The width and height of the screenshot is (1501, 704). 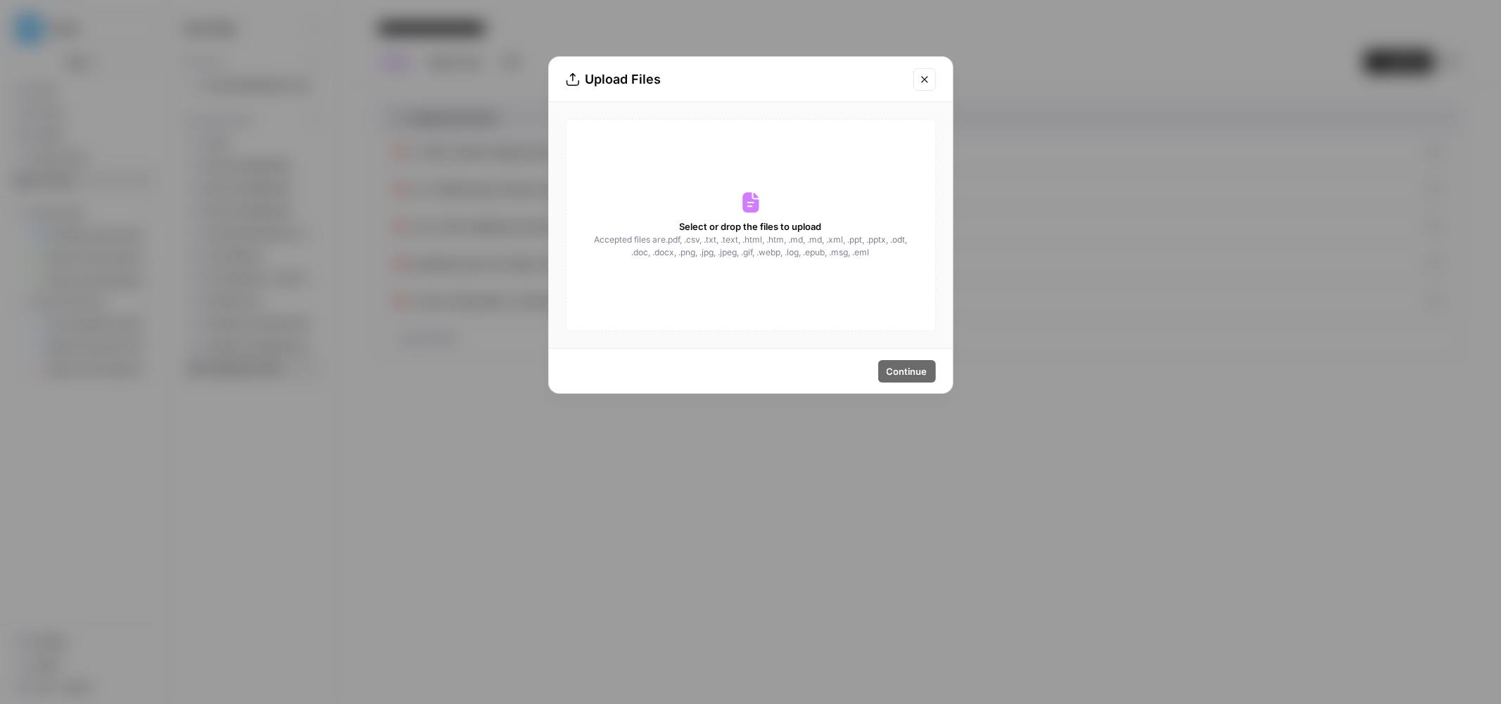 I want to click on button: Close modal, so click(x=925, y=80).